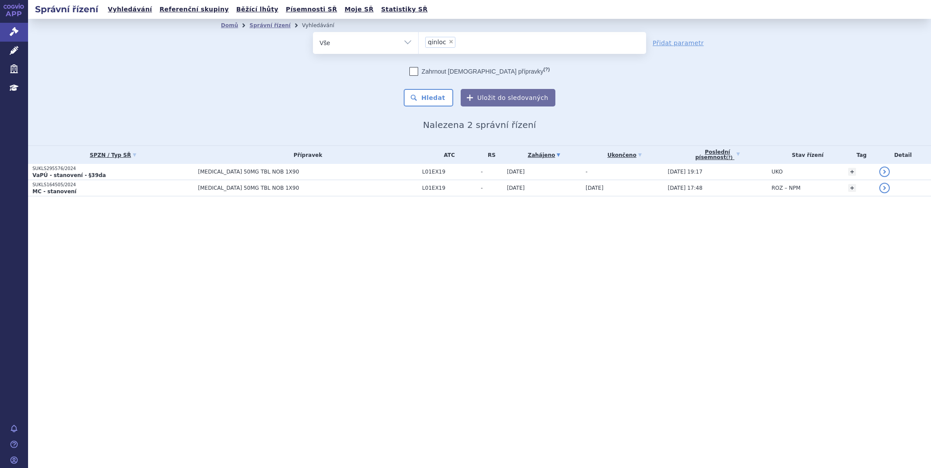  What do you see at coordinates (324, 25) in the screenshot?
I see `li: Vyhledávání` at bounding box center [324, 25].